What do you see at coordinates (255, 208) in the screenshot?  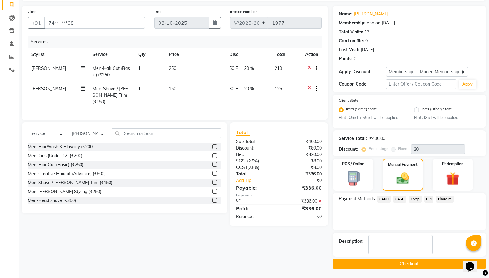 I see `div: Paid:` at bounding box center [255, 208].